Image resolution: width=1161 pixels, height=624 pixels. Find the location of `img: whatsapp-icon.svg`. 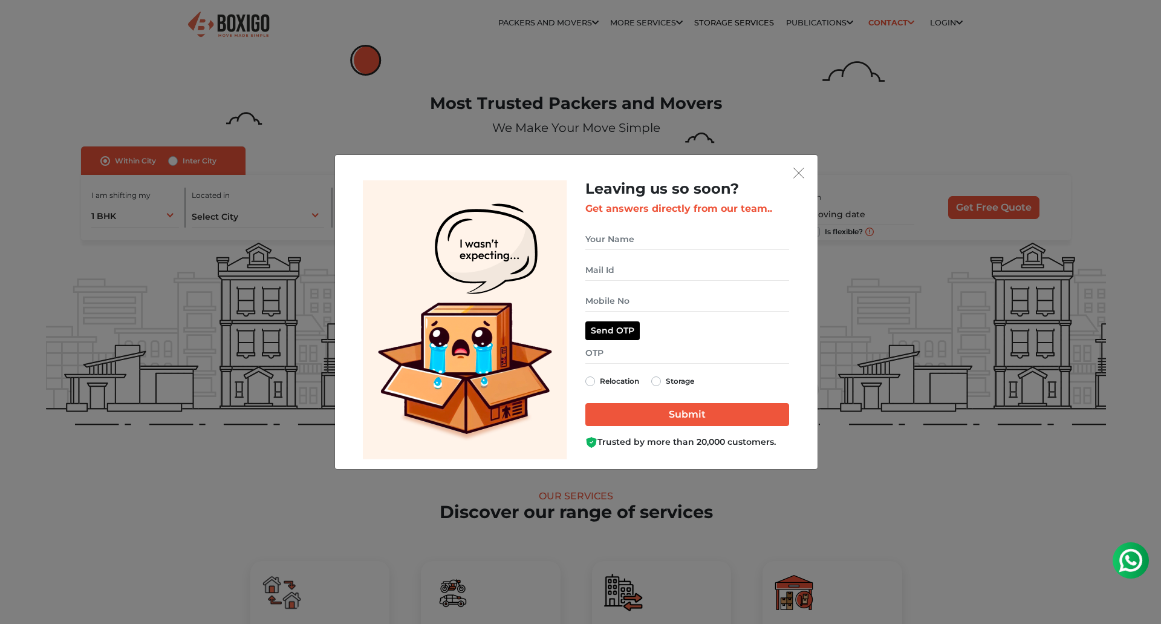

img: whatsapp-icon.svg is located at coordinates (24, 24).